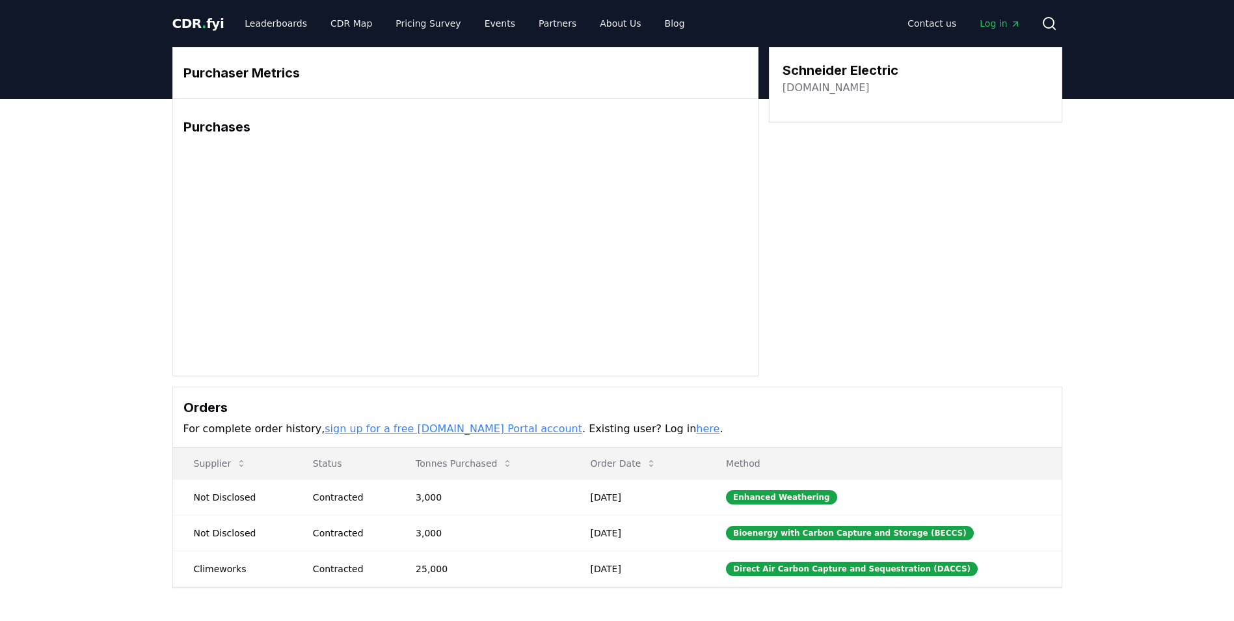  What do you see at coordinates (351, 23) in the screenshot?
I see `a: CDR Map` at bounding box center [351, 23].